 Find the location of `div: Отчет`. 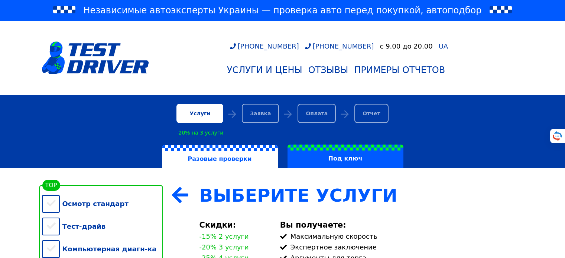

div: Отчет is located at coordinates (371, 114).